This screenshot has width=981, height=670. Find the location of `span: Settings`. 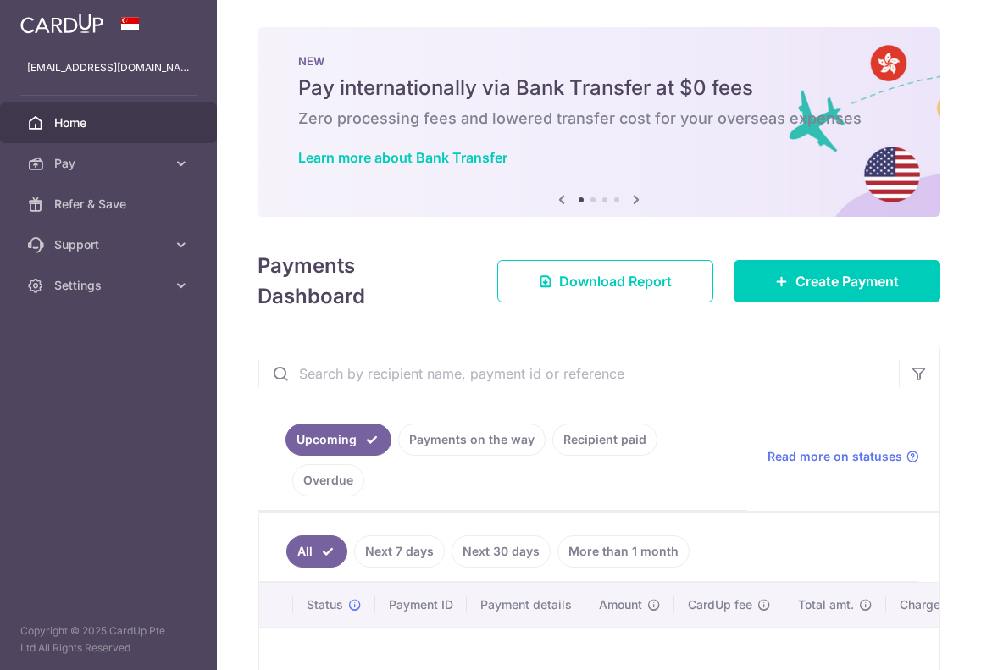

span: Settings is located at coordinates (110, 285).